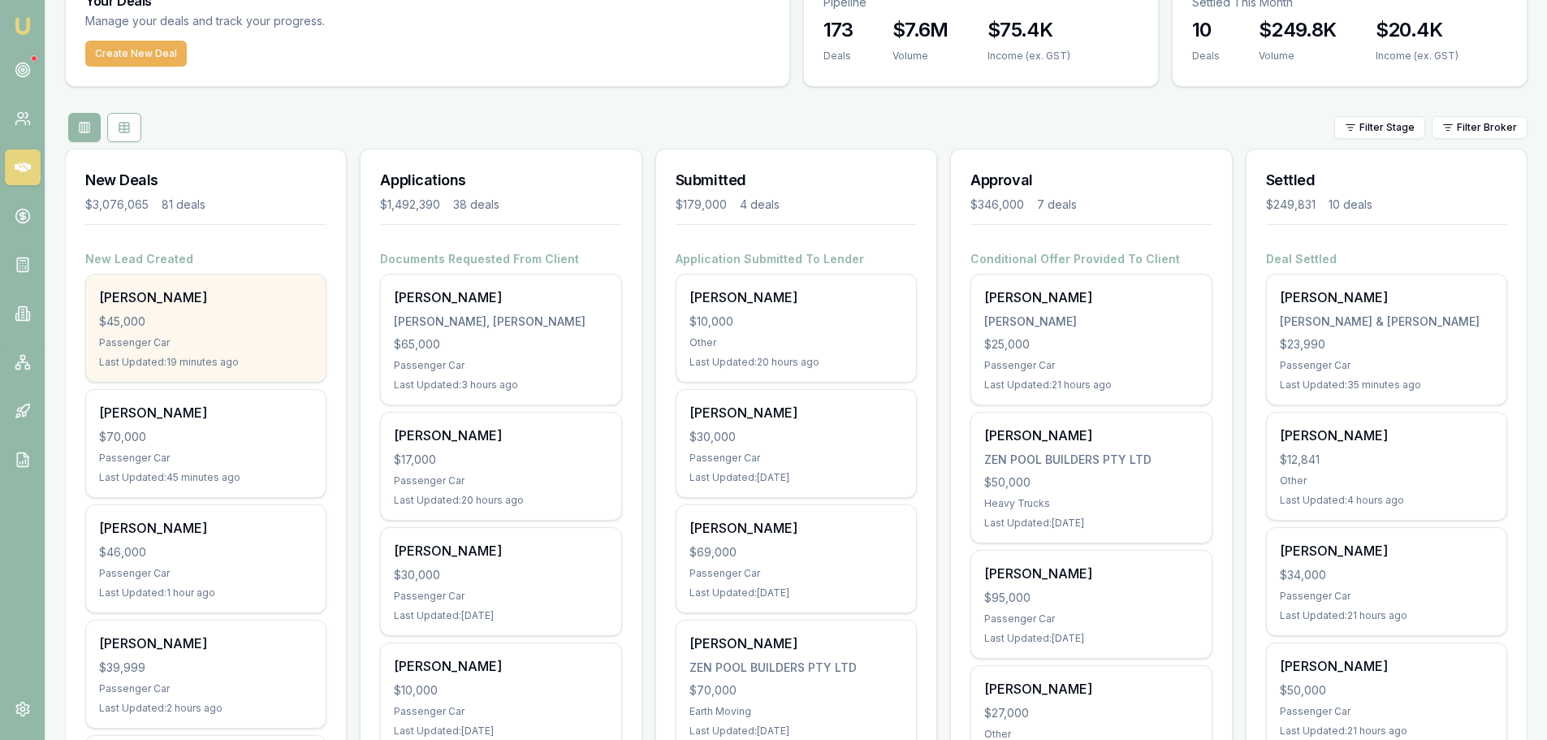 Image resolution: width=1547 pixels, height=740 pixels. I want to click on div: Income (ex. GST), so click(1029, 56).